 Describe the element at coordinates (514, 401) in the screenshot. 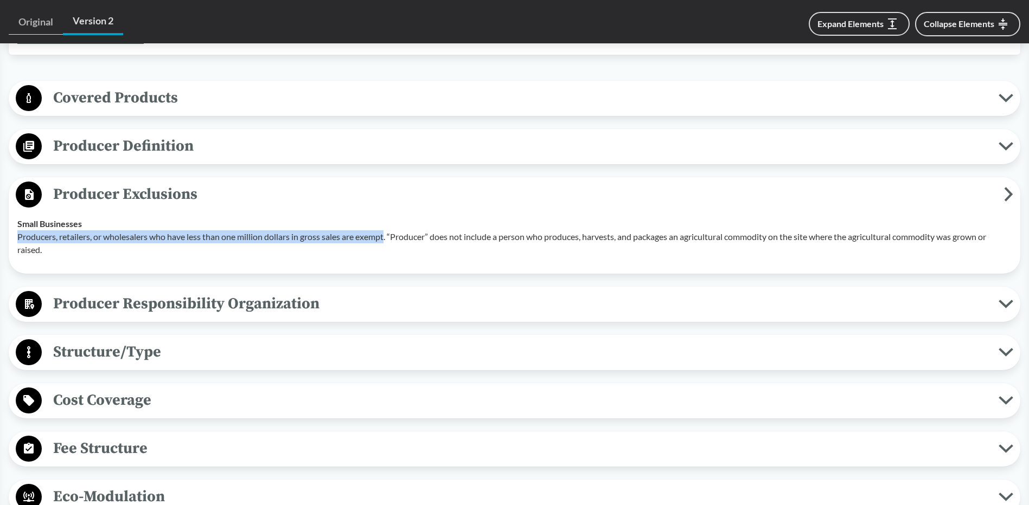

I see `button: Cost Coverage` at that location.